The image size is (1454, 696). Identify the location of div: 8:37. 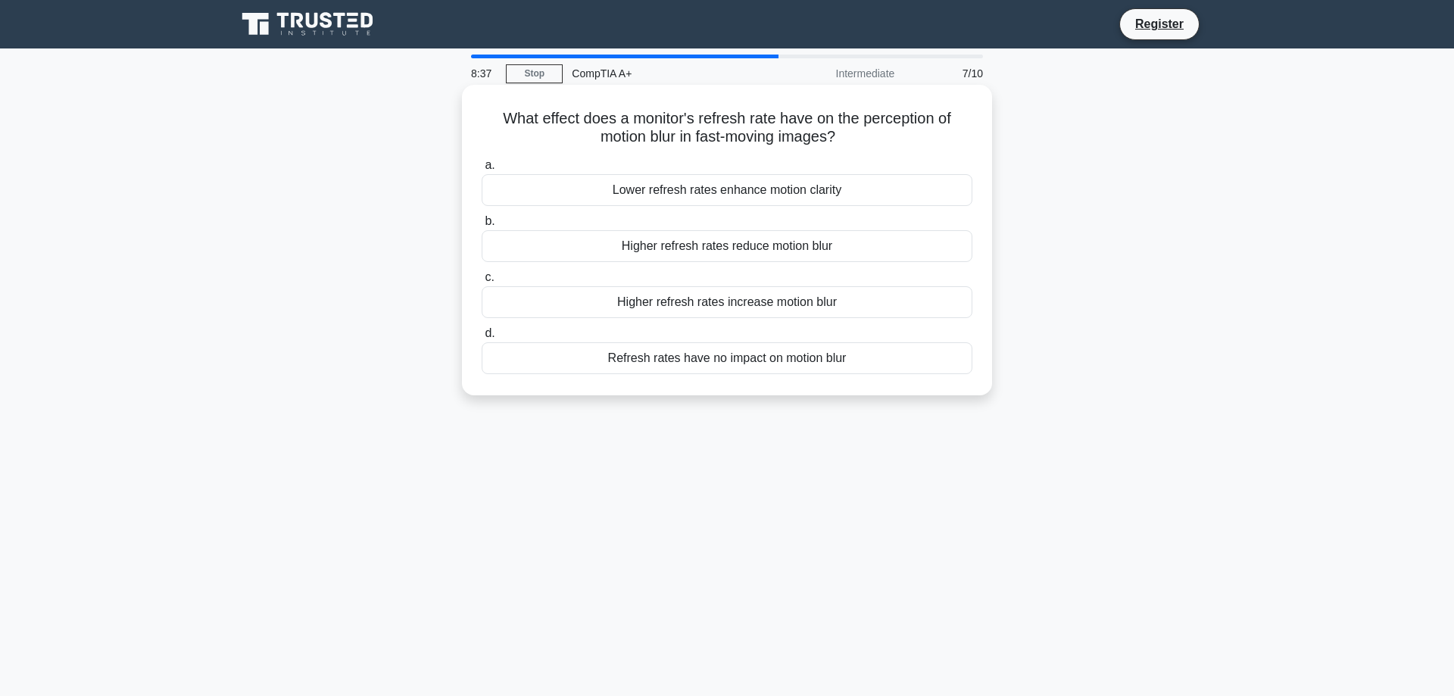
(484, 73).